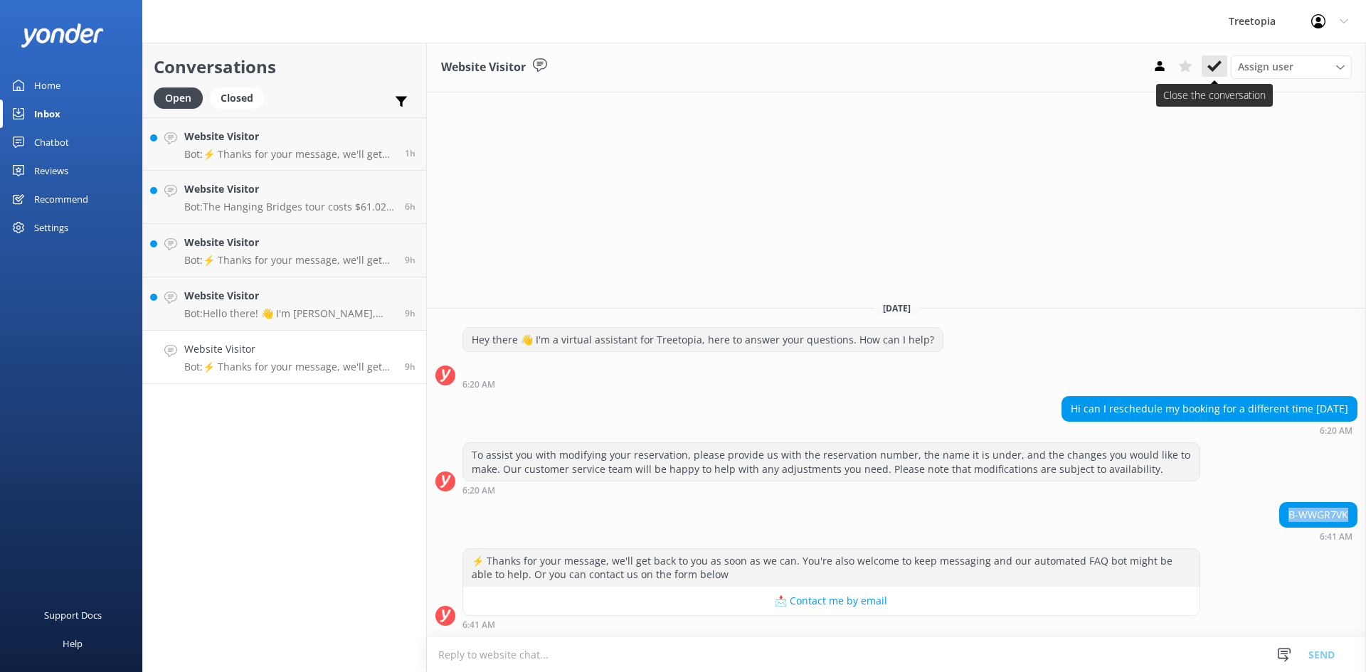  I want to click on div: Chatbot, so click(51, 142).